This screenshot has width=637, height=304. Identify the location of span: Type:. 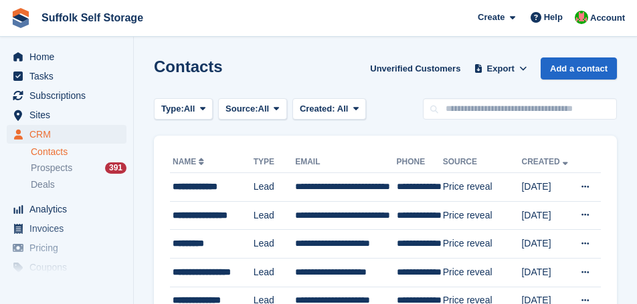
(173, 109).